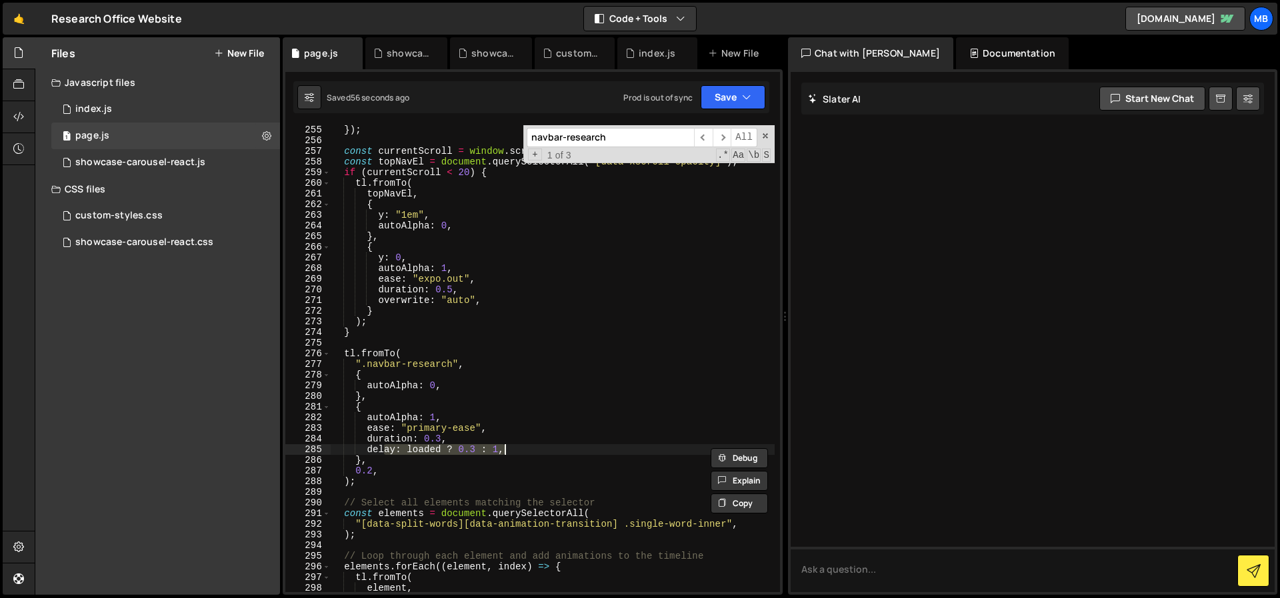 The image size is (1280, 598). What do you see at coordinates (732, 97) in the screenshot?
I see `button: Save` at bounding box center [732, 97].